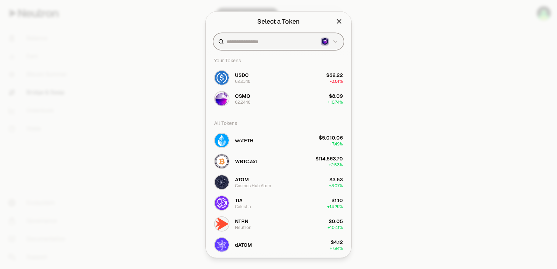 The height and width of the screenshot is (269, 557). Describe the element at coordinates (279, 123) in the screenshot. I see `div: All Tokens` at that location.